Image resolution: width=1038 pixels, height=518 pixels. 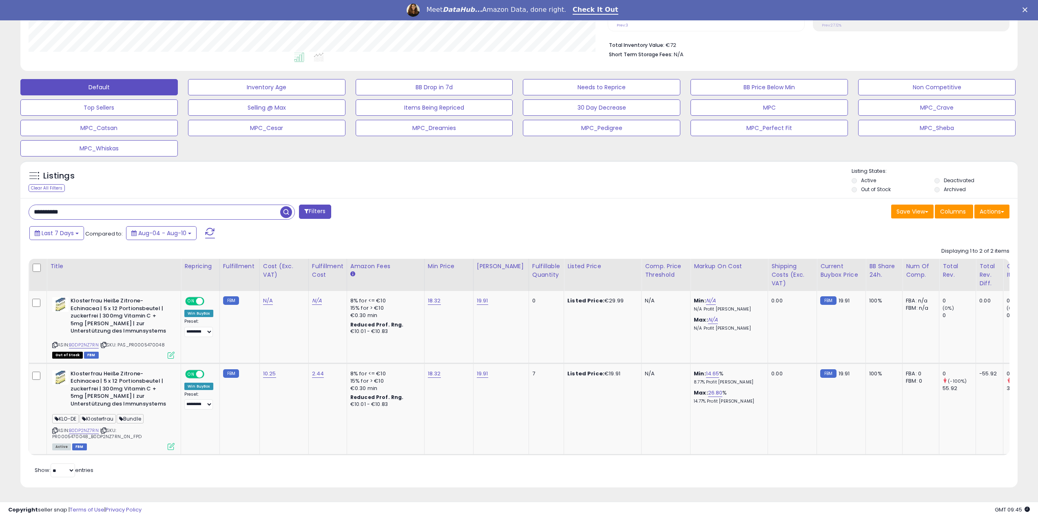 I want to click on a: 19.91, so click(x=482, y=301).